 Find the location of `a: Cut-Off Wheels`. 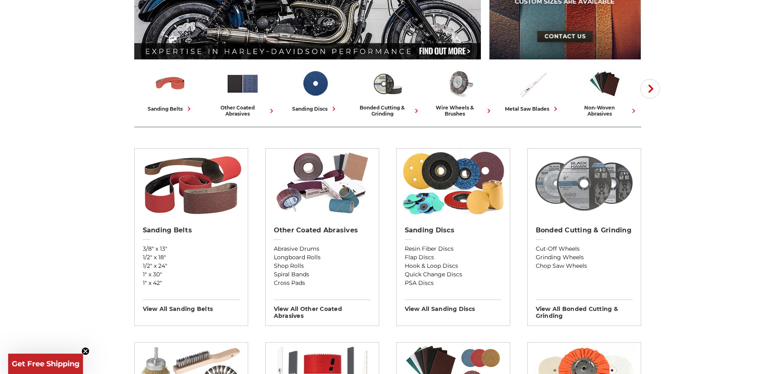

a: Cut-Off Wheels is located at coordinates (584, 249).